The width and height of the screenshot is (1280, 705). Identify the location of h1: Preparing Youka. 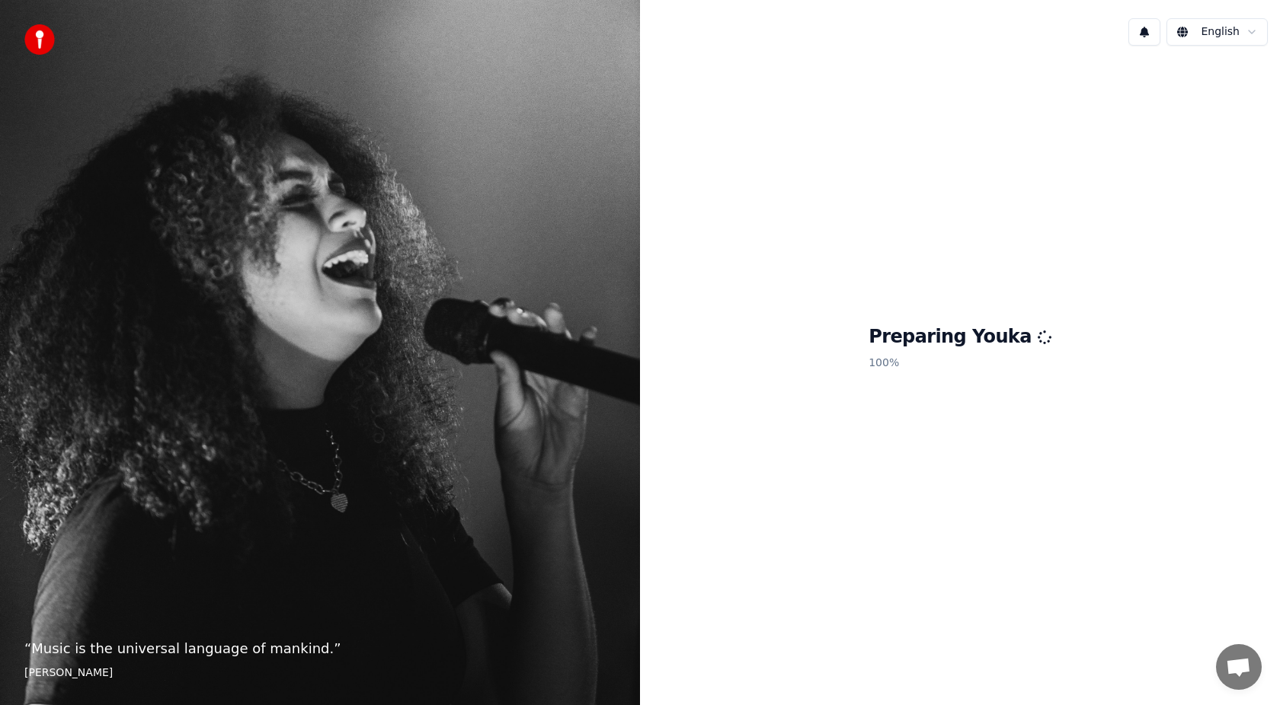
(960, 337).